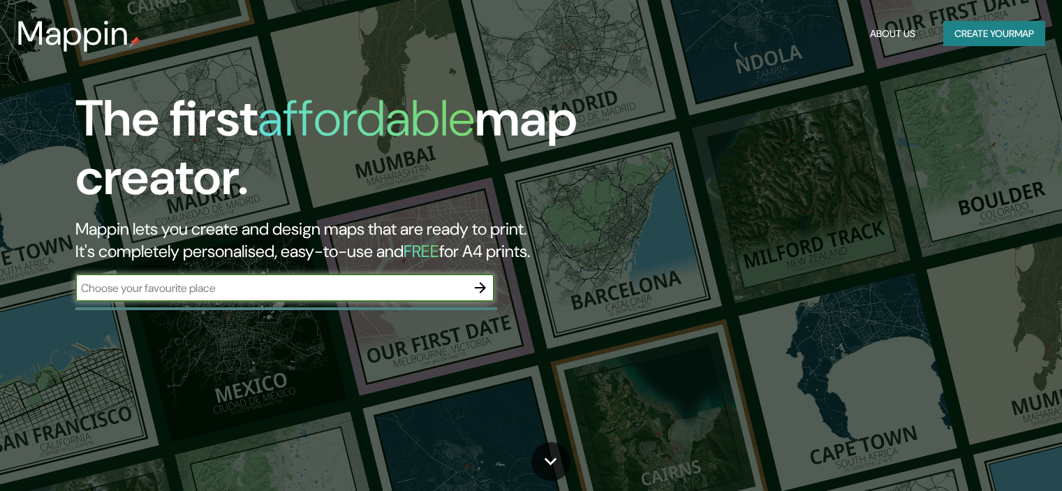 The image size is (1062, 491). What do you see at coordinates (994, 34) in the screenshot?
I see `button: Create yourmap` at bounding box center [994, 34].